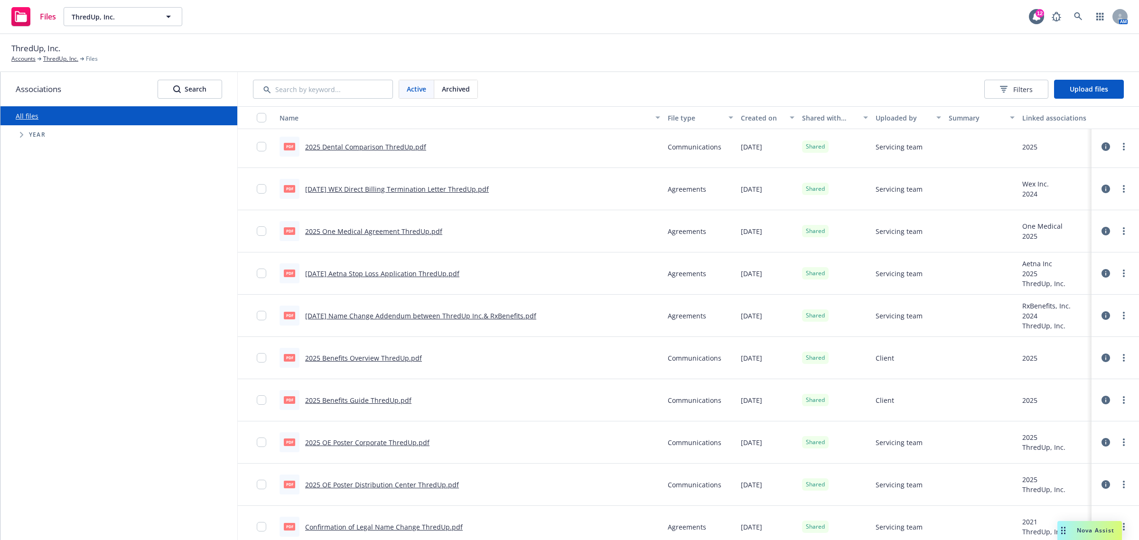  What do you see at coordinates (1044, 263) in the screenshot?
I see `div: Aetna Inc` at bounding box center [1044, 263].